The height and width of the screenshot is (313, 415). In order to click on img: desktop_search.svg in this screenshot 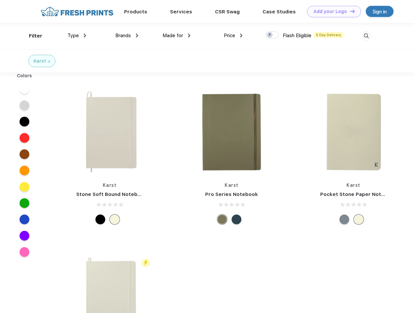, I will do `click(366, 36)`.